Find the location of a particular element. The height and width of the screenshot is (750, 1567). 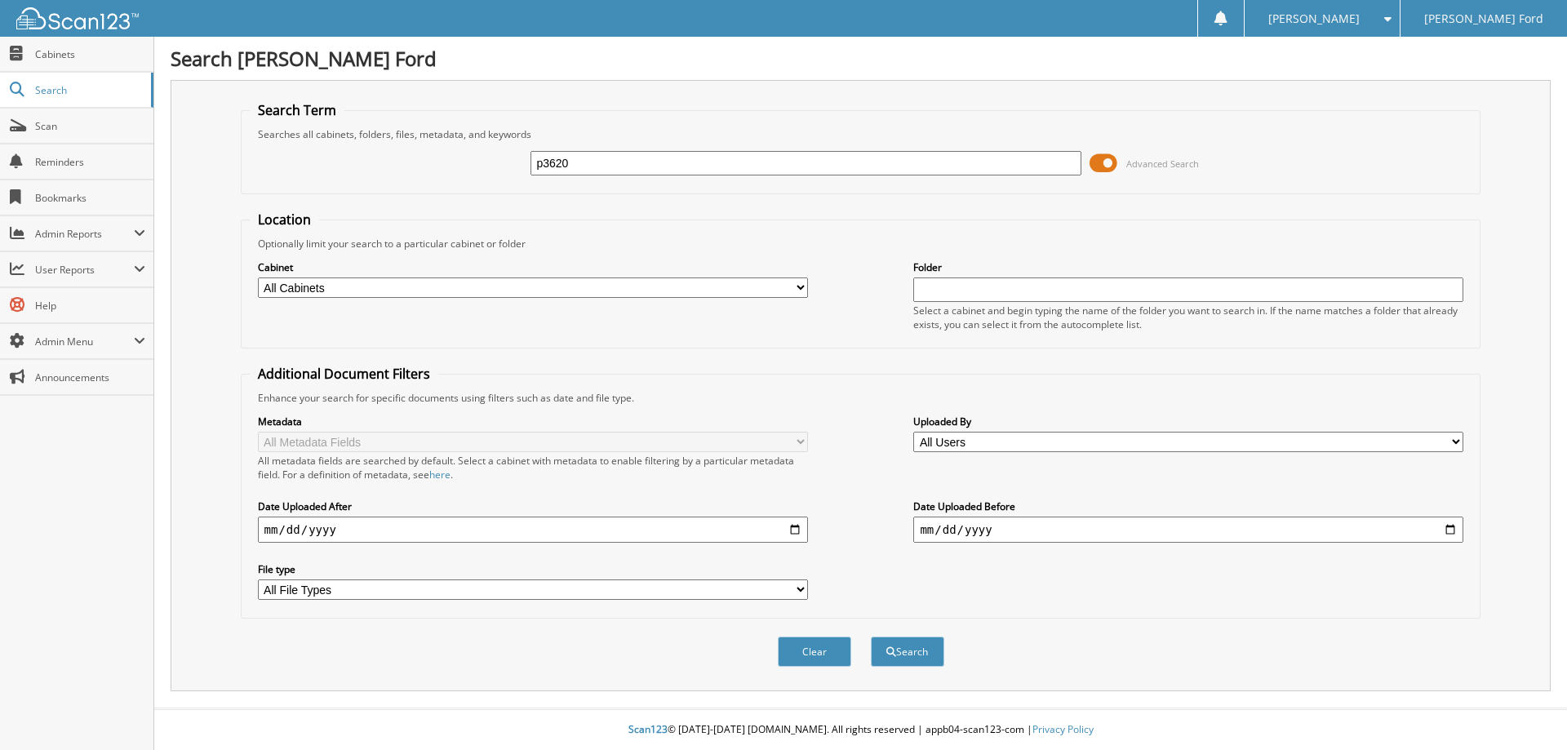

div: All metadata fields are searched by default. Select a cabinet with metadata to enable filtering b... is located at coordinates (533, 468).